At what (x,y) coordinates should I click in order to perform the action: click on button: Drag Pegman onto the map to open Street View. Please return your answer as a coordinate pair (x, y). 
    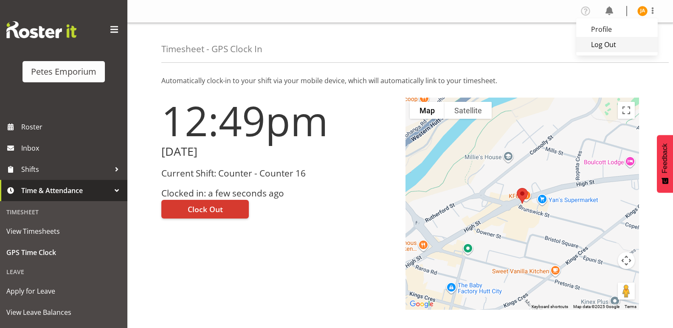
    Looking at the image, I should click on (626, 291).